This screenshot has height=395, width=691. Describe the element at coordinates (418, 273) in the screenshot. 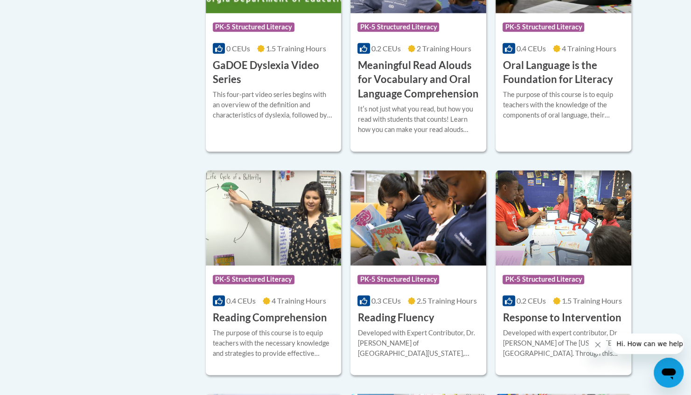

I see `a: Course LogoPK-5 Structured Literacy0.3 CEUs2.5 Training Hours Reading FluencyDeveloped with Exper...` at that location.